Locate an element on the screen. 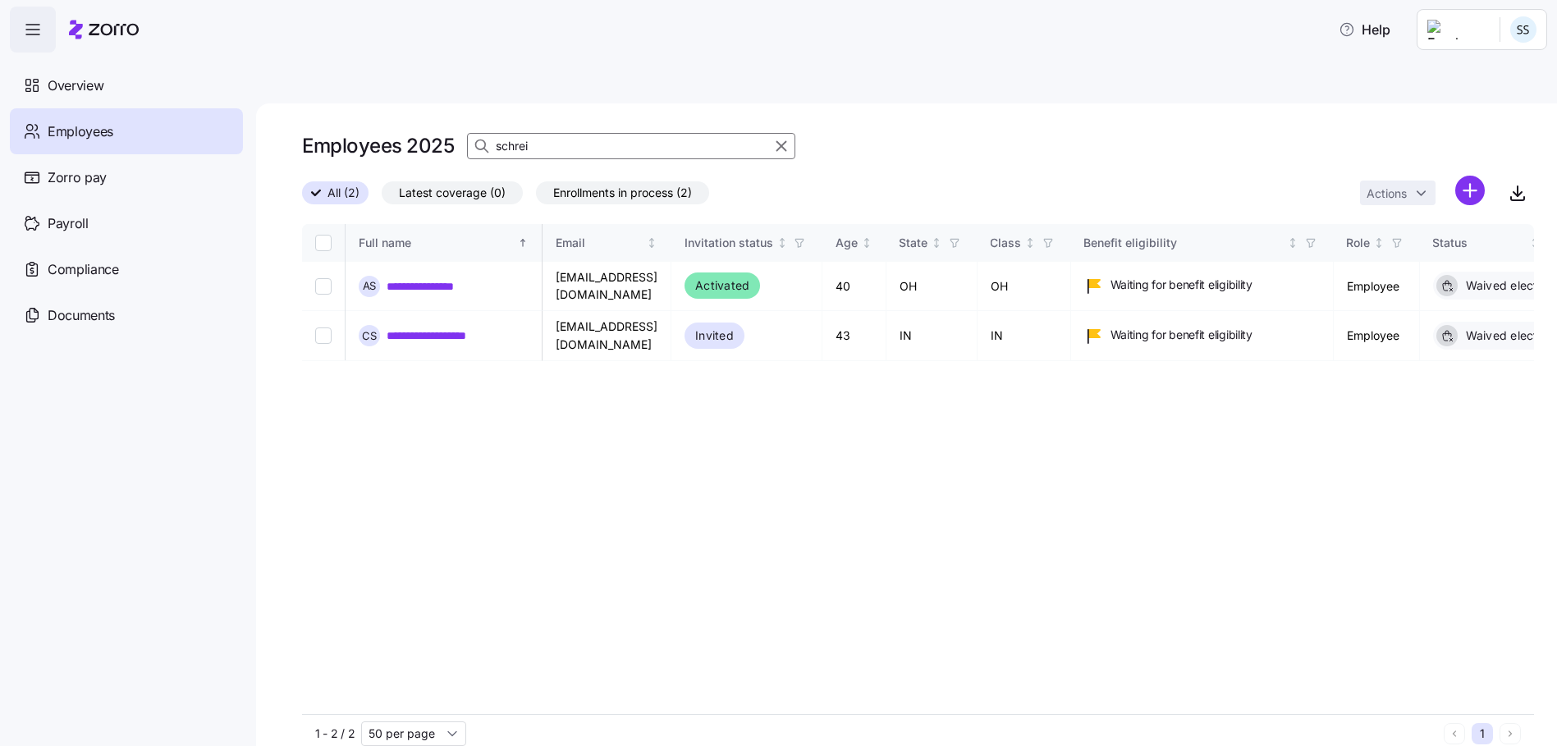 The height and width of the screenshot is (746, 1557). span: Latest coverage (0) is located at coordinates (452, 193).